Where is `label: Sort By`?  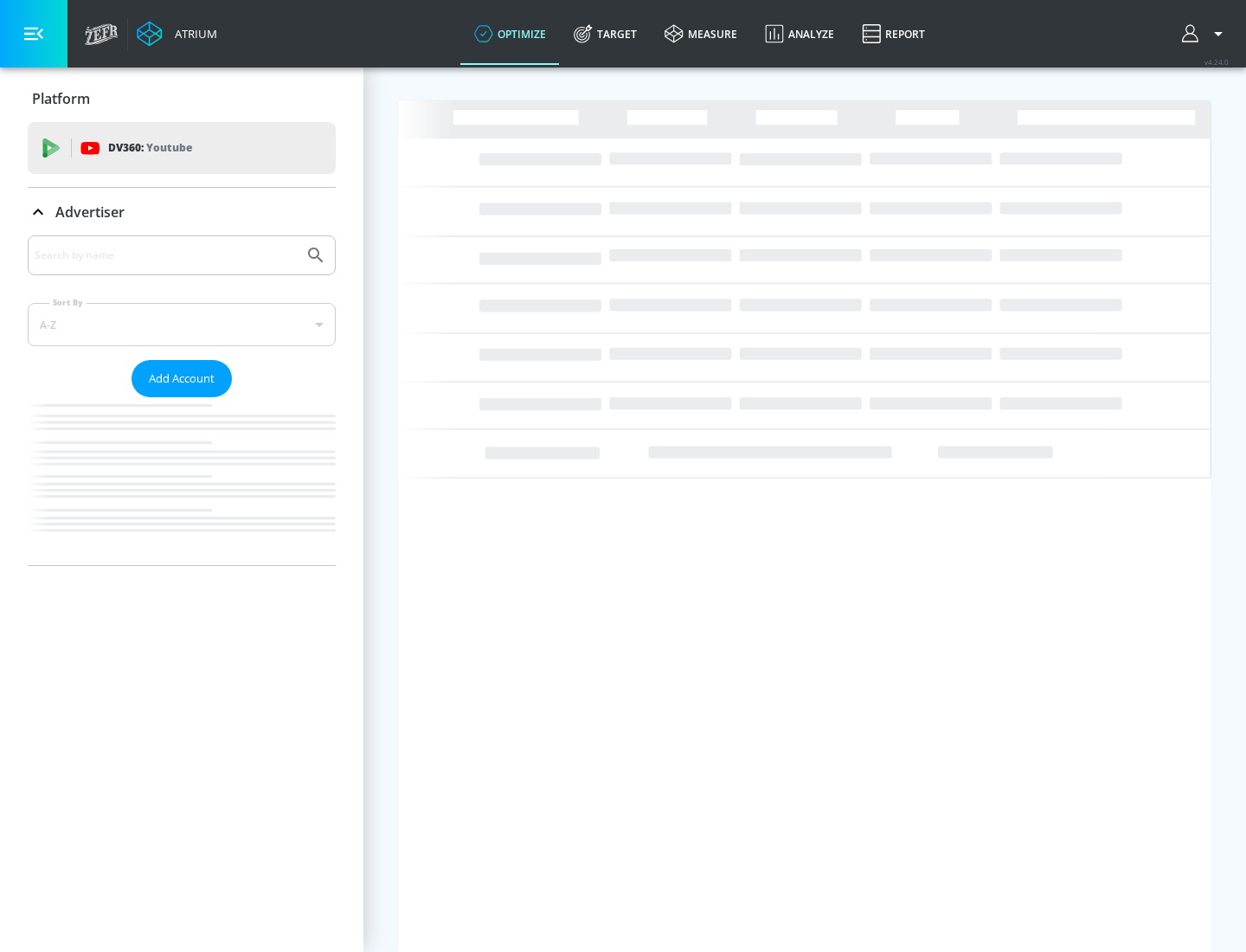 label: Sort By is located at coordinates (68, 302).